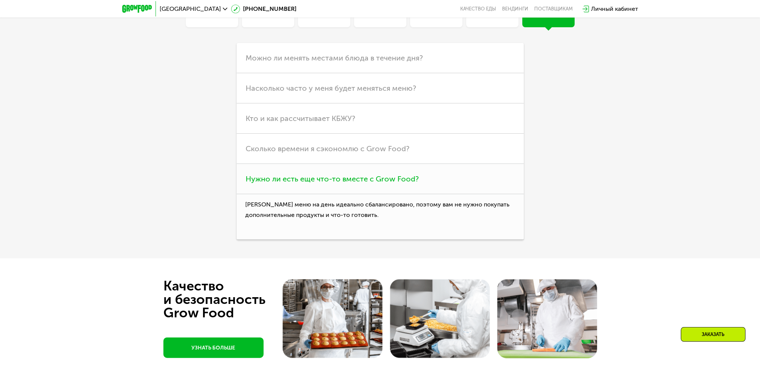  Describe the element at coordinates (478, 9) in the screenshot. I see `a: Качество еды` at that location.